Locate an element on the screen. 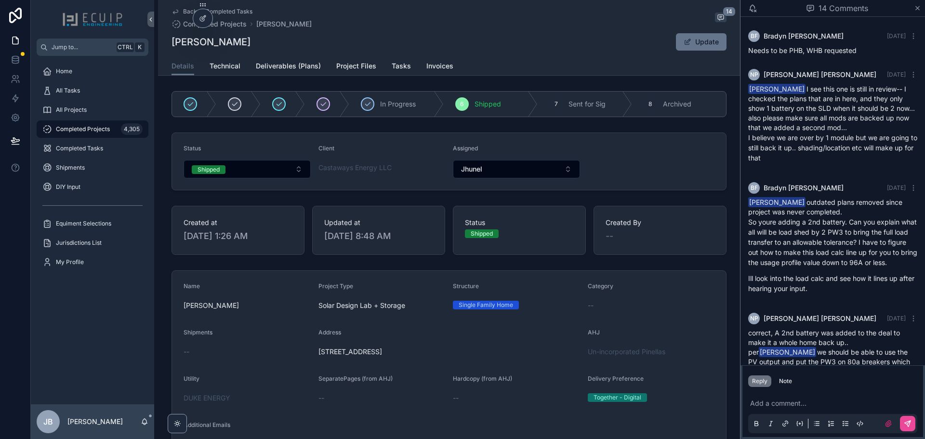 Image resolution: width=925 pixels, height=439 pixels. span: All Projects is located at coordinates (71, 110).